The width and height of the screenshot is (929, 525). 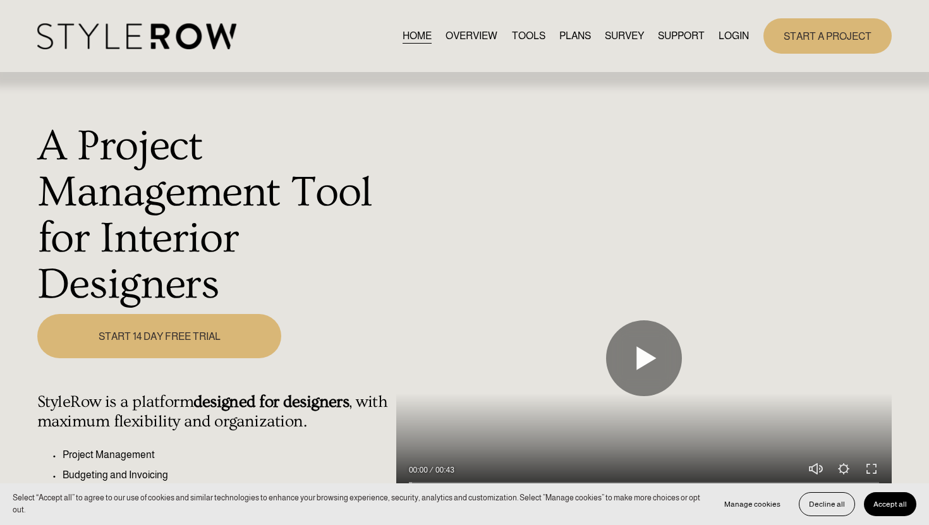 What do you see at coordinates (889, 504) in the screenshot?
I see `button: Accept all` at bounding box center [889, 504].